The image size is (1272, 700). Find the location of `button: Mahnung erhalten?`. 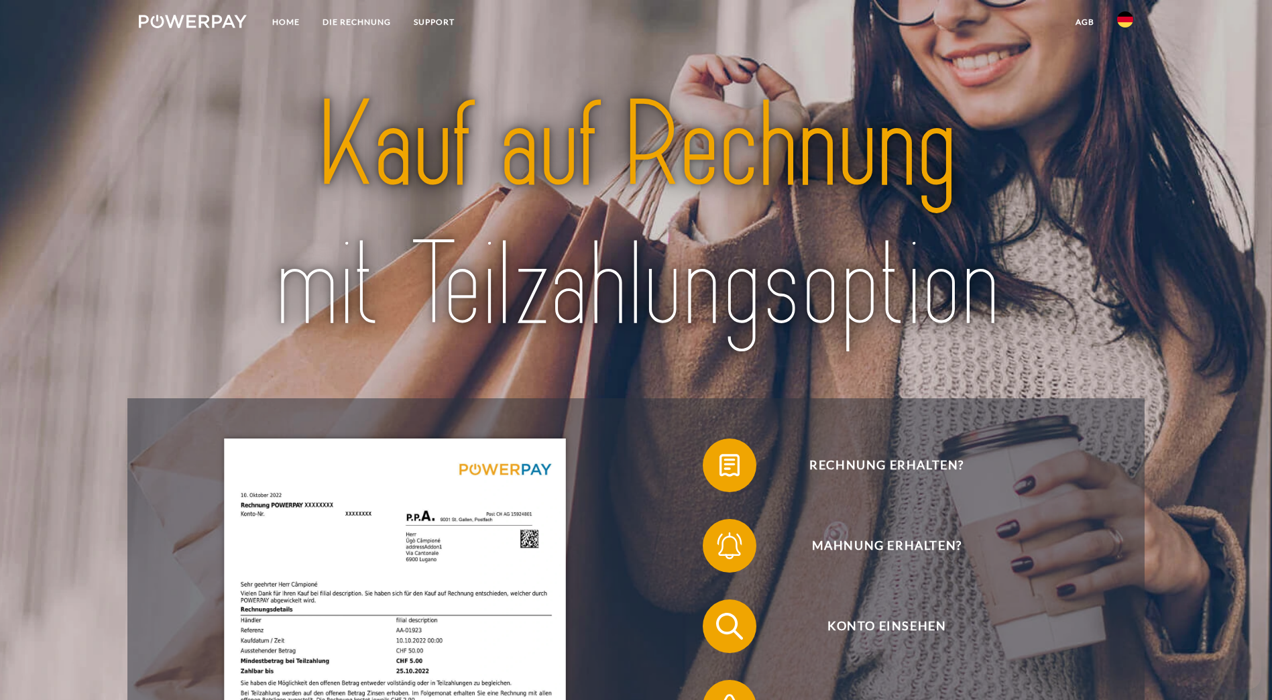

button: Mahnung erhalten? is located at coordinates (877, 546).